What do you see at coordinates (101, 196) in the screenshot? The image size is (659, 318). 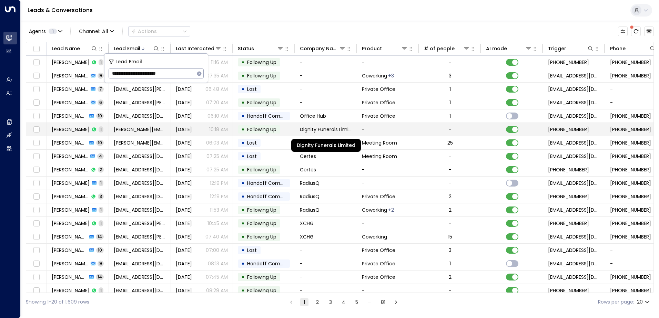 I see `span: 3` at bounding box center [101, 196].